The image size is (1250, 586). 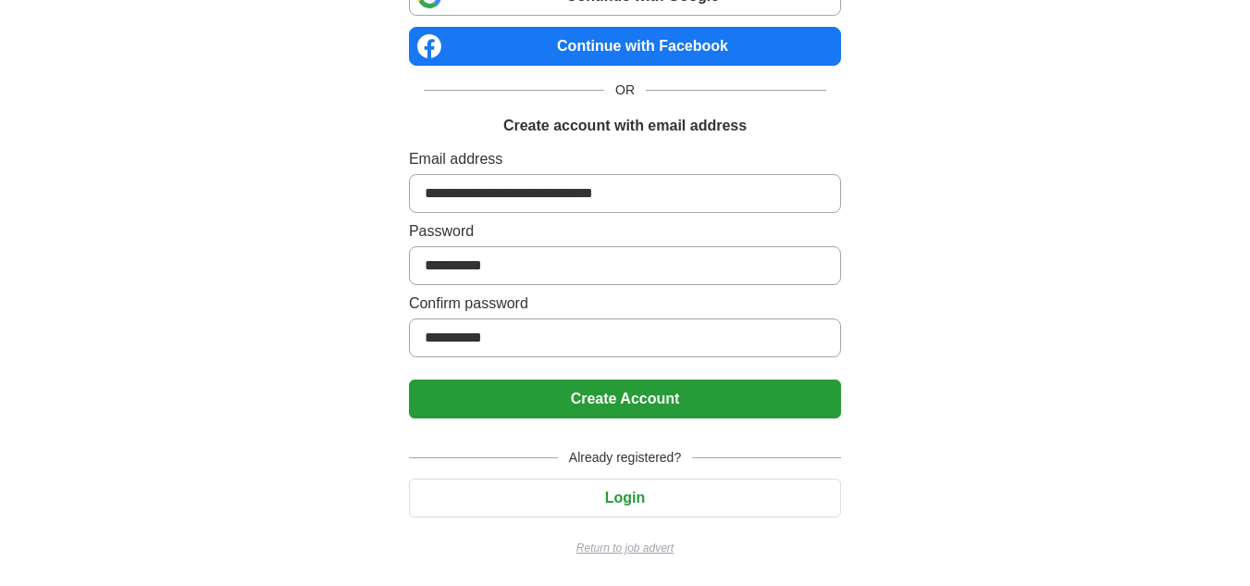 What do you see at coordinates (624, 497) in the screenshot?
I see `a: Login` at bounding box center [624, 497].